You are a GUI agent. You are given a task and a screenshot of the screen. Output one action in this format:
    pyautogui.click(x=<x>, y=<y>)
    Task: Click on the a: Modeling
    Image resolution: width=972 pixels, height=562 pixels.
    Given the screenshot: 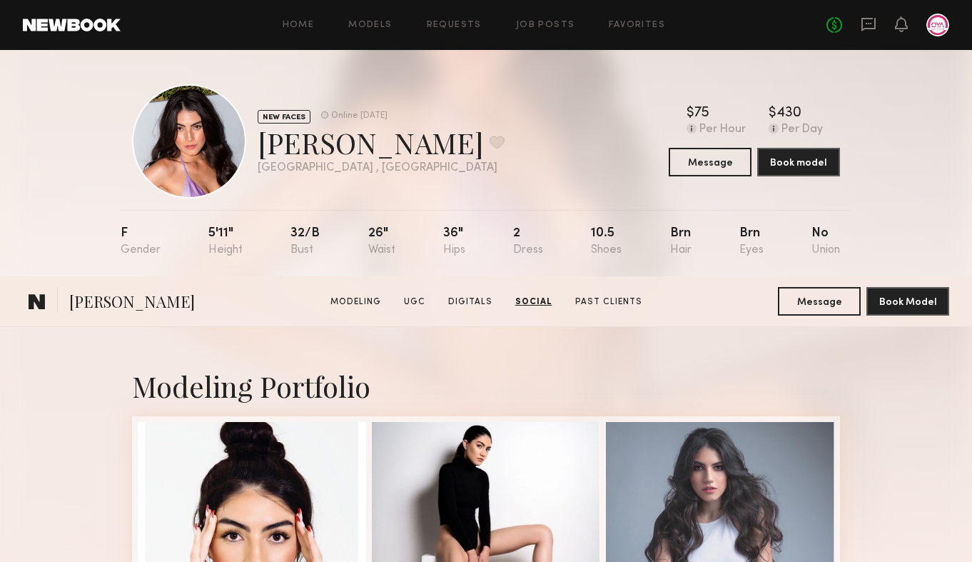 What is the action you would take?
    pyautogui.click(x=355, y=302)
    